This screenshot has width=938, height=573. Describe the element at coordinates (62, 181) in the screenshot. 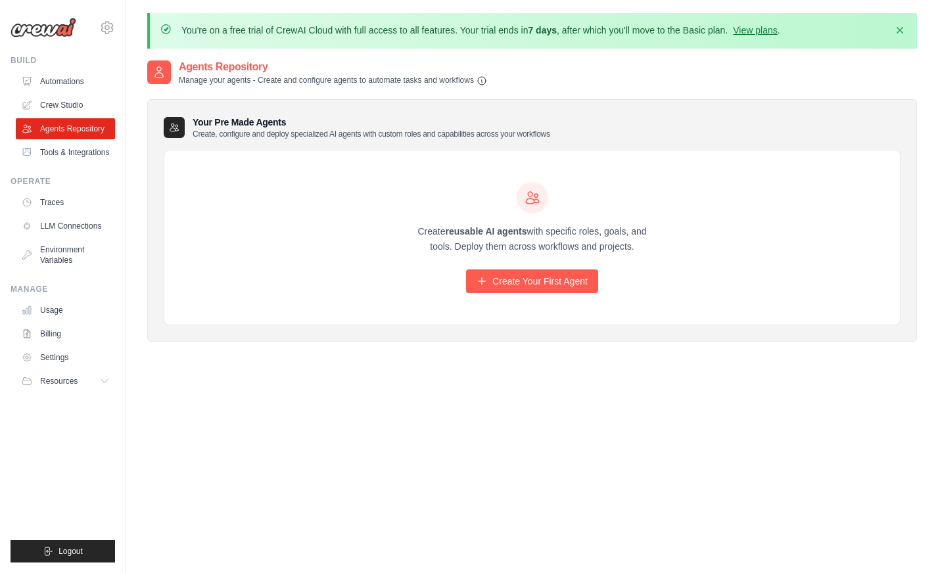

I see `div: Operate` at that location.